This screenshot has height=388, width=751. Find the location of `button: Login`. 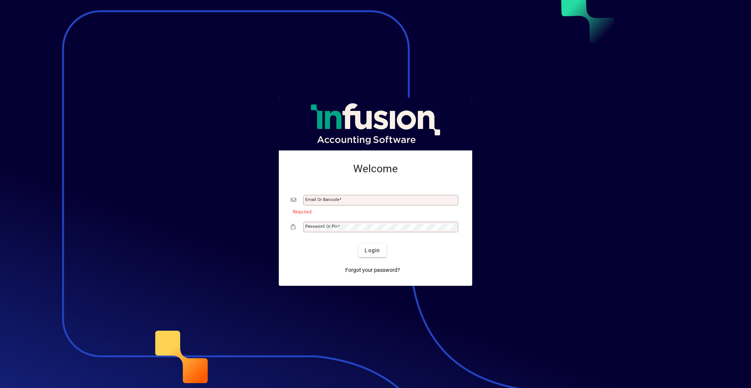

button: Login is located at coordinates (372, 251).